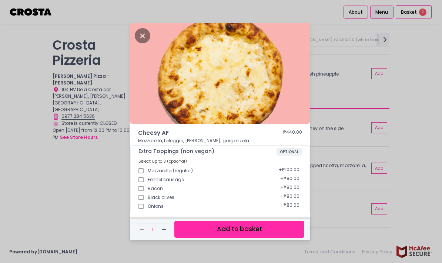 The width and height of the screenshot is (442, 263). What do you see at coordinates (289, 215) in the screenshot?
I see `div: + ₱140.00` at bounding box center [289, 215].